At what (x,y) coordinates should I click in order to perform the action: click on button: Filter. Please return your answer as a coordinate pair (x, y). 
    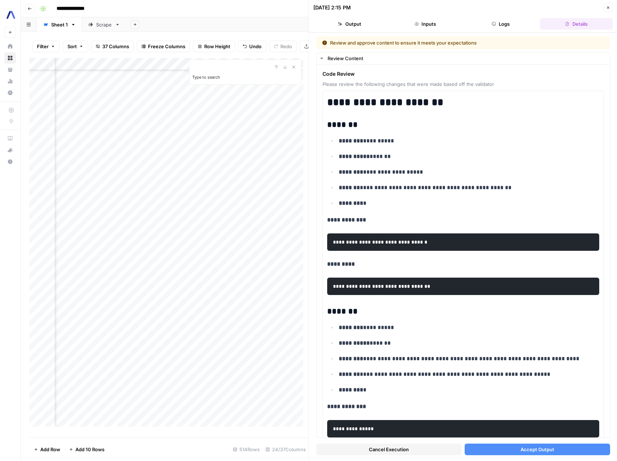
    Looking at the image, I should click on (46, 46).